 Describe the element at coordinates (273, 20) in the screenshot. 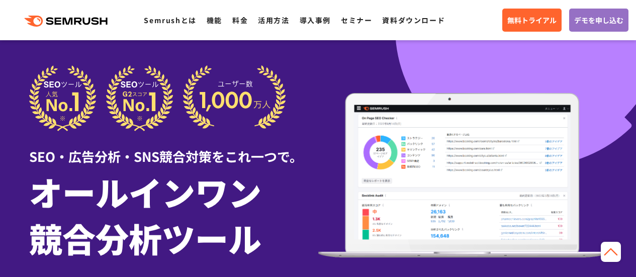

I see `a: 活用方法` at that location.